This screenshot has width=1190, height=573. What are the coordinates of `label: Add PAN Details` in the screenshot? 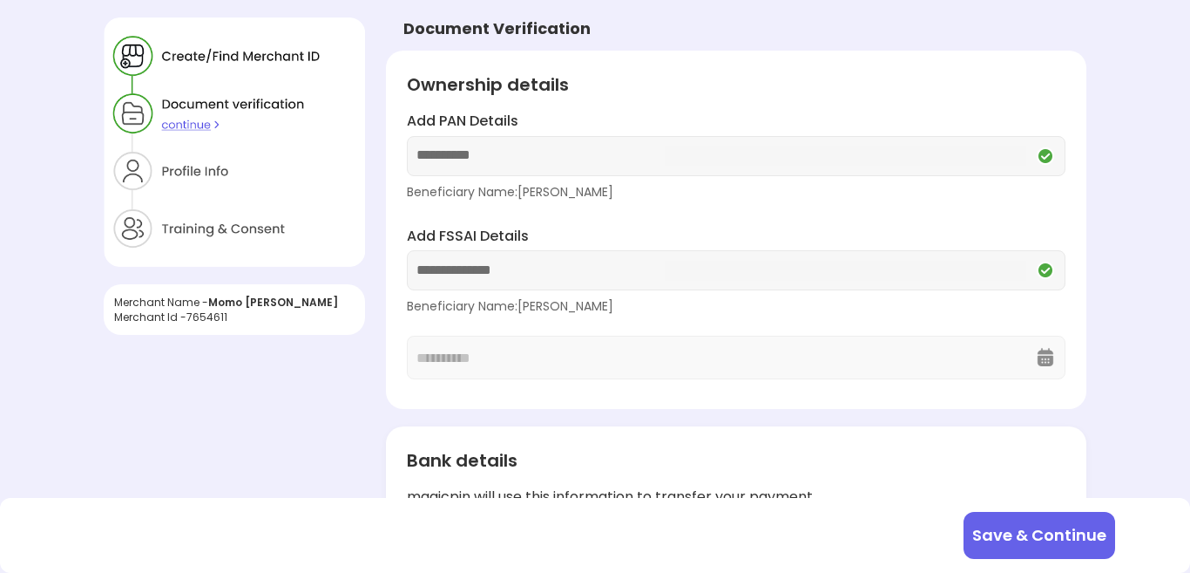 It's located at (736, 121).